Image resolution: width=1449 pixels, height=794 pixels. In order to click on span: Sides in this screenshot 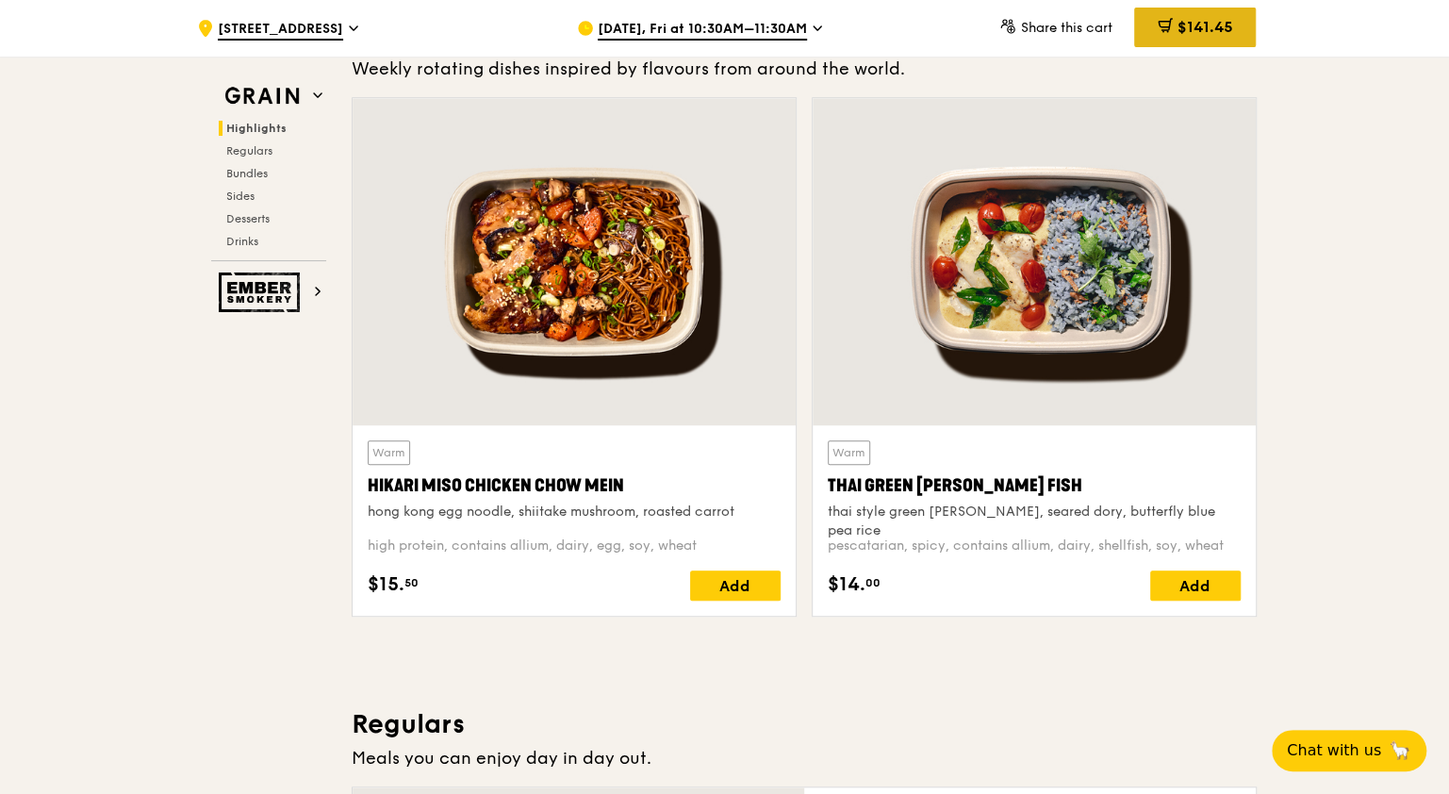, I will do `click(240, 196)`.